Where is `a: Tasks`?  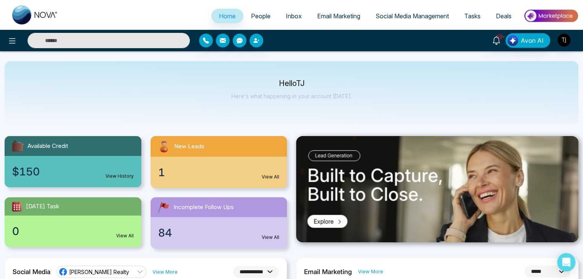
a: Tasks is located at coordinates (472, 16).